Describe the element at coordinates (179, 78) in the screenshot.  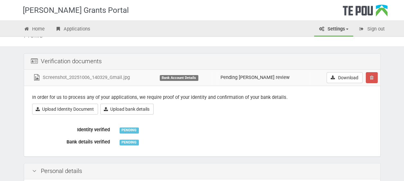
I see `div: Bank Account Details` at that location.